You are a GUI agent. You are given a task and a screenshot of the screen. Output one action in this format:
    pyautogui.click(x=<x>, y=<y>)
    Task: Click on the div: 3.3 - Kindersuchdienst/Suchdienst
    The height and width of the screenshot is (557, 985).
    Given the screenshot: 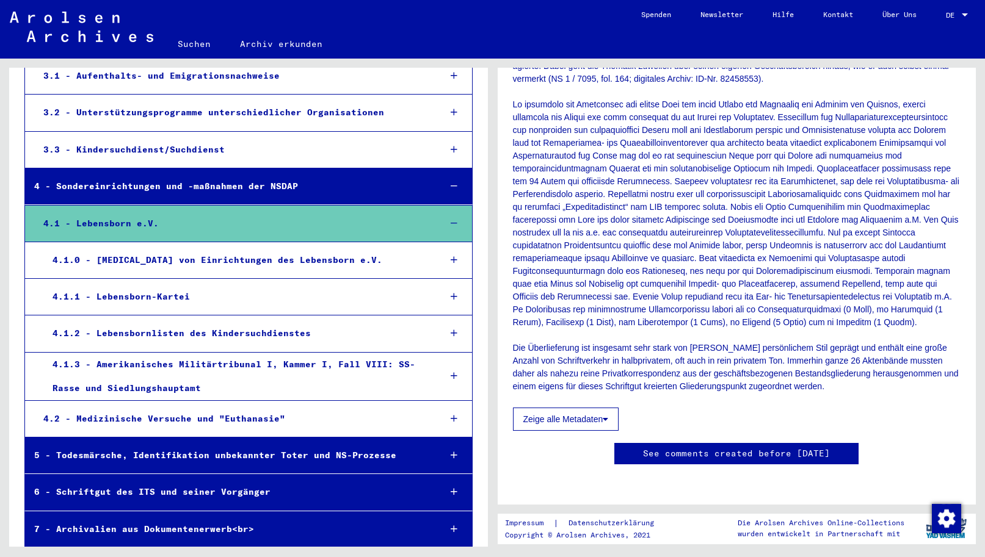 What is the action you would take?
    pyautogui.click(x=232, y=150)
    